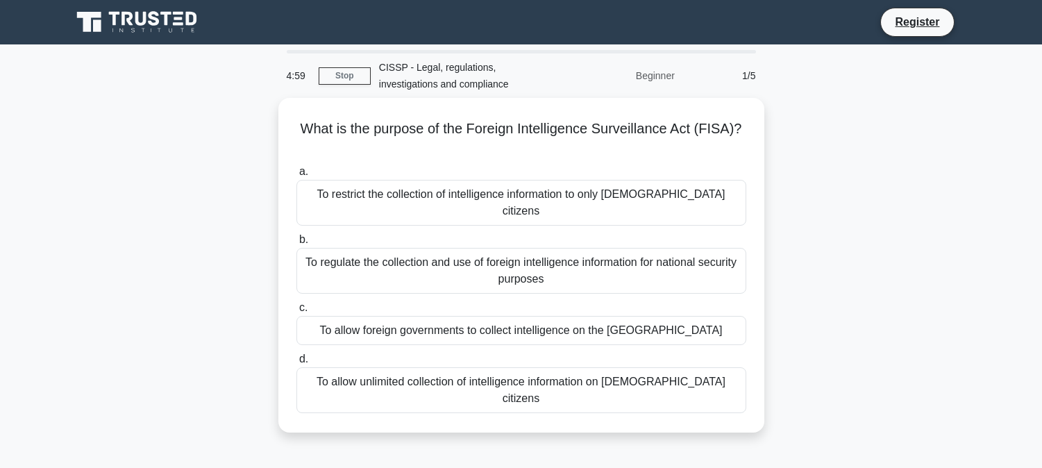 The height and width of the screenshot is (468, 1042). What do you see at coordinates (917, 22) in the screenshot?
I see `a: Register` at bounding box center [917, 22].